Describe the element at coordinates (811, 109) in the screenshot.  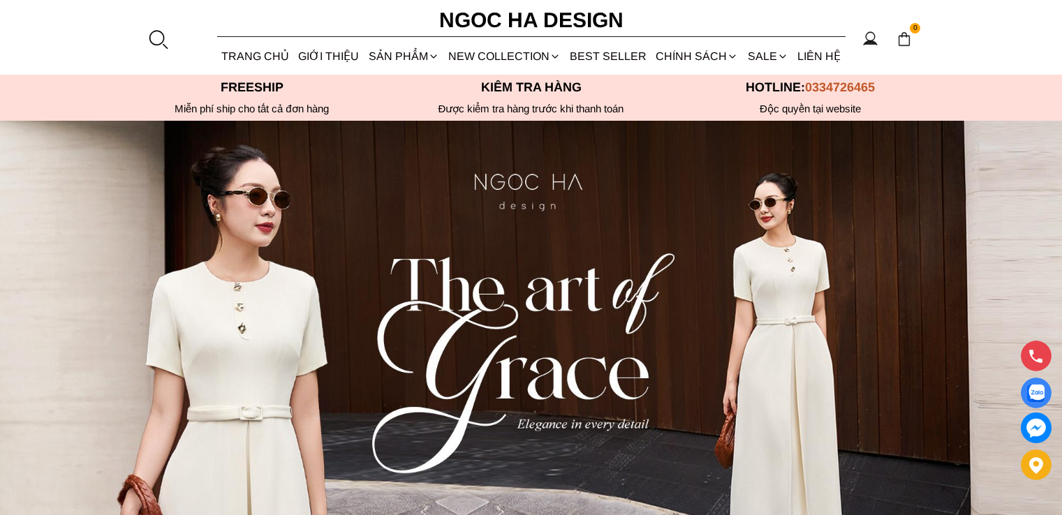
I see `h6: Độc quyền tại website` at that location.